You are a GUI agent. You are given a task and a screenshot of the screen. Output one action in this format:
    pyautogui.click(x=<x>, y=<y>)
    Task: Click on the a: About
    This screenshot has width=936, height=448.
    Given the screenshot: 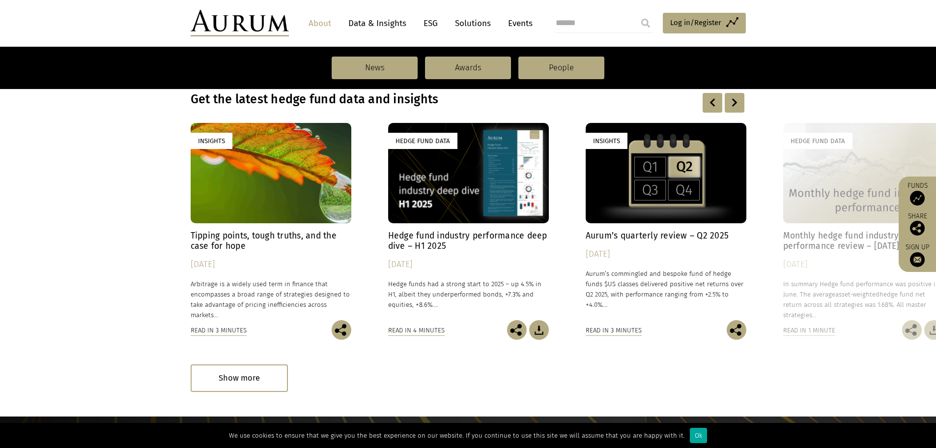 What is the action you would take?
    pyautogui.click(x=320, y=23)
    